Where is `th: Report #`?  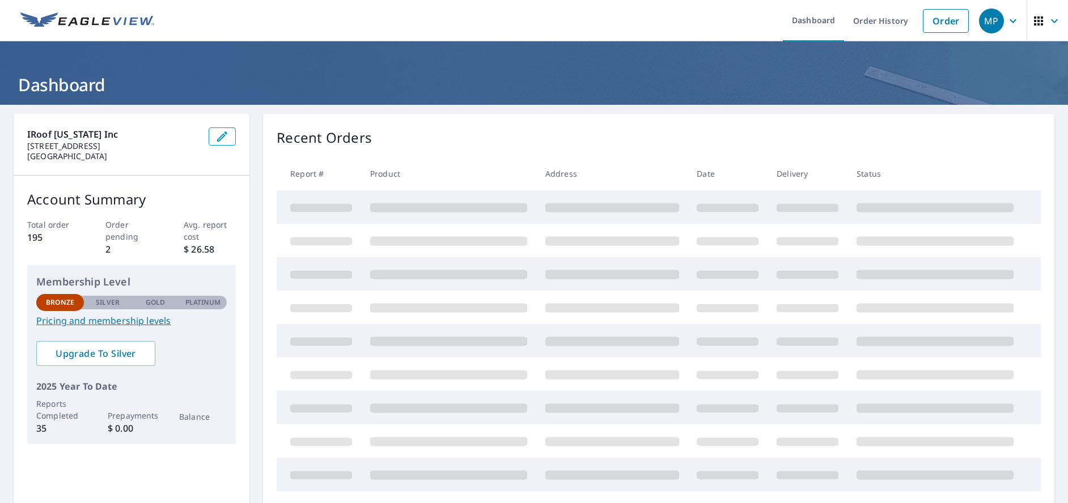 th: Report # is located at coordinates (319, 173).